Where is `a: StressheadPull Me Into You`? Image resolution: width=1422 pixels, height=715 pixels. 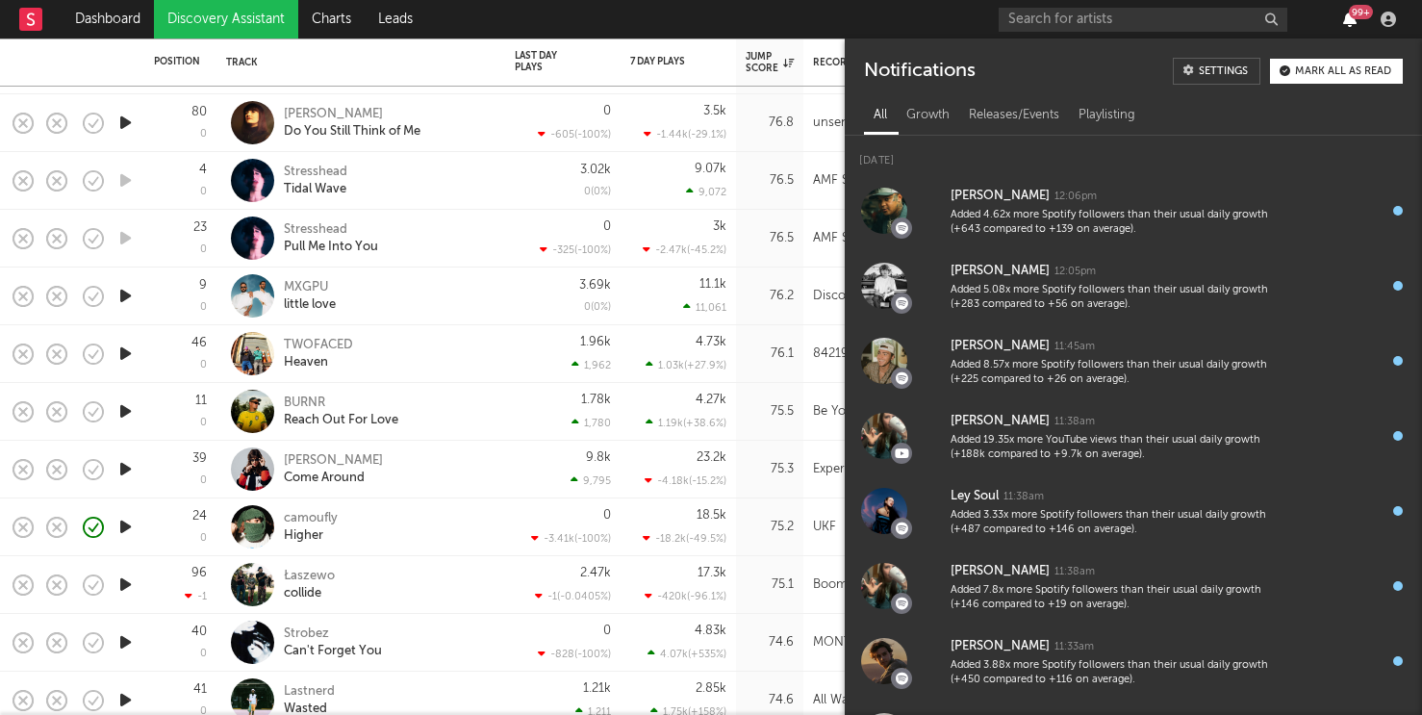 a: StressheadPull Me Into You is located at coordinates (331, 239).